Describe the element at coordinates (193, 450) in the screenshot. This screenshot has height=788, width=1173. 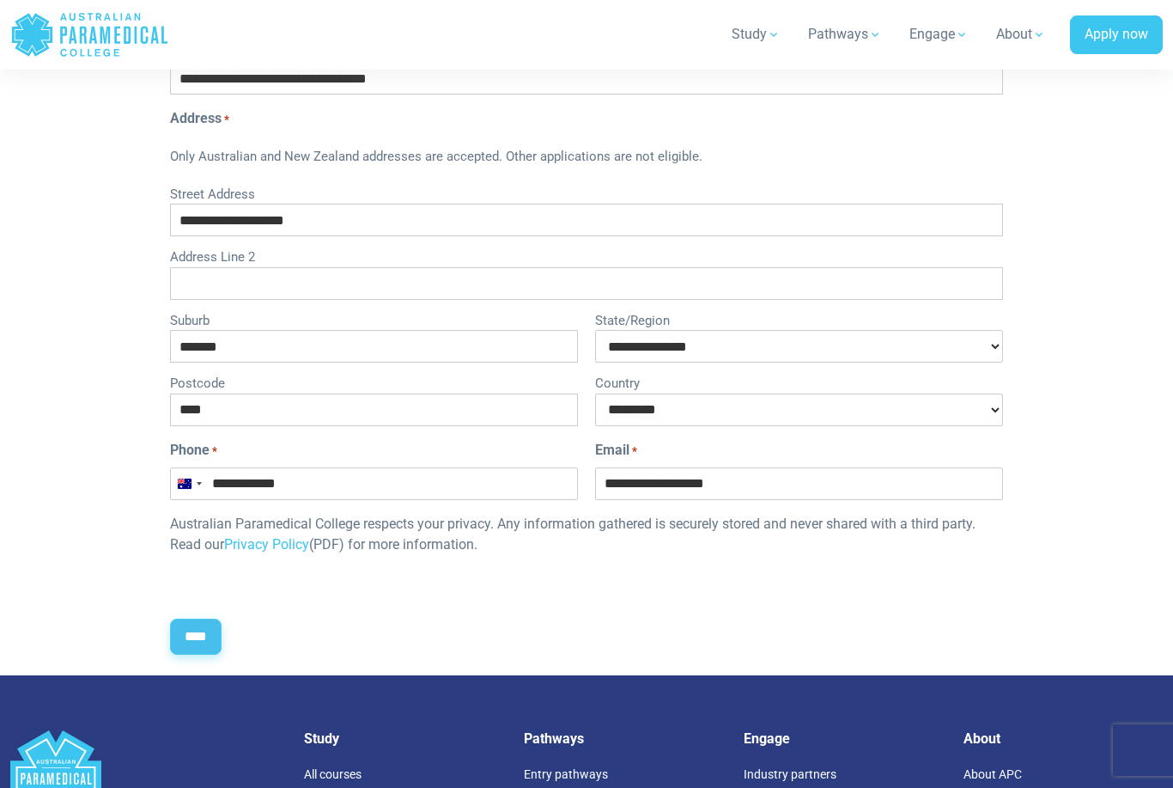
I see `label: Phone` at that location.